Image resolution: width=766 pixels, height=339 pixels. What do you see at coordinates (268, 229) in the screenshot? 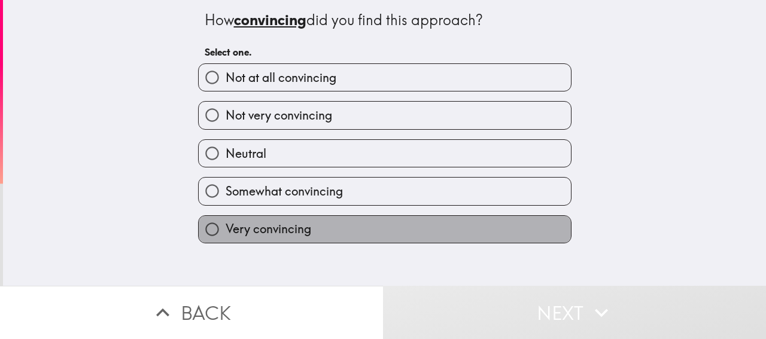
I see `span: Very convincing` at bounding box center [268, 229].